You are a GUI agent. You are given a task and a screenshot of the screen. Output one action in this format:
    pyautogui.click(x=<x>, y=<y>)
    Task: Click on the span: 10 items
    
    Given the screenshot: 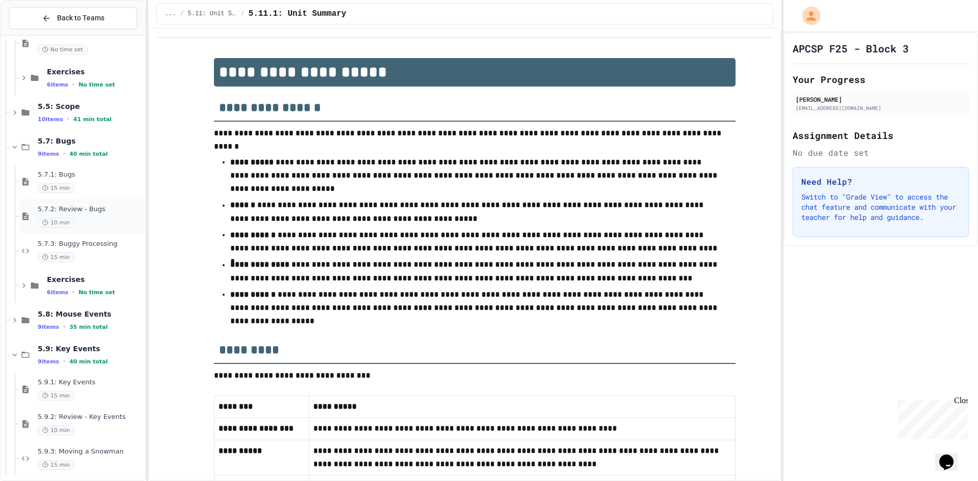 What is the action you would take?
    pyautogui.click(x=50, y=119)
    